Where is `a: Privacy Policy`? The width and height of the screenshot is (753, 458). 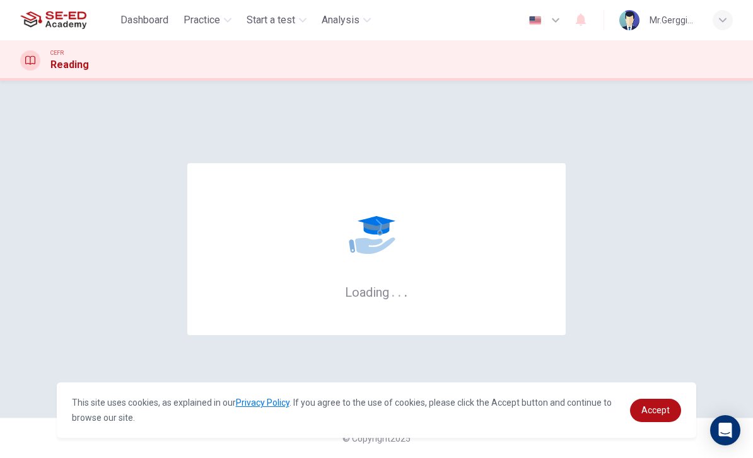 a: Privacy Policy is located at coordinates (262, 403).